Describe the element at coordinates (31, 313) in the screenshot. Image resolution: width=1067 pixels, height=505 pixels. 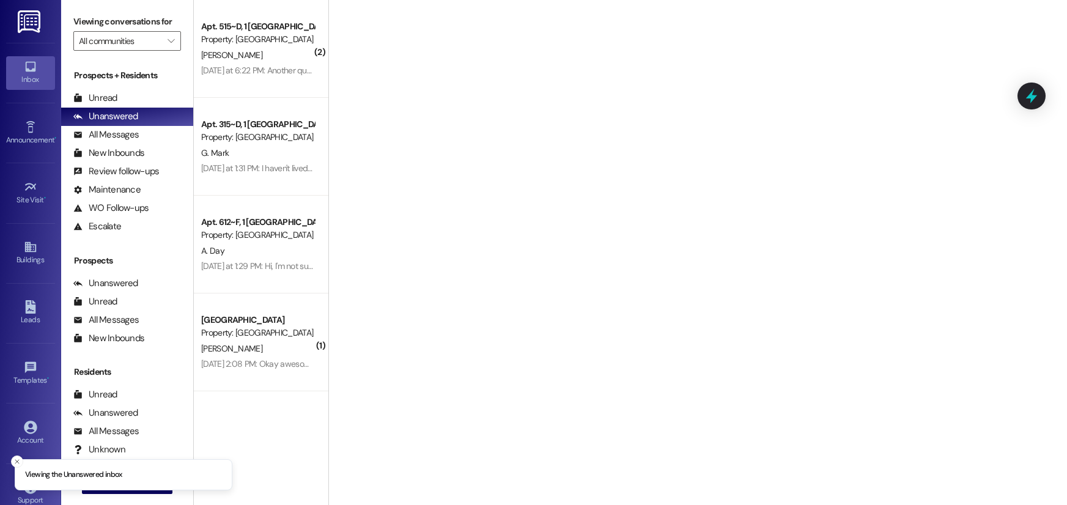
I see `a: Leads` at that location.